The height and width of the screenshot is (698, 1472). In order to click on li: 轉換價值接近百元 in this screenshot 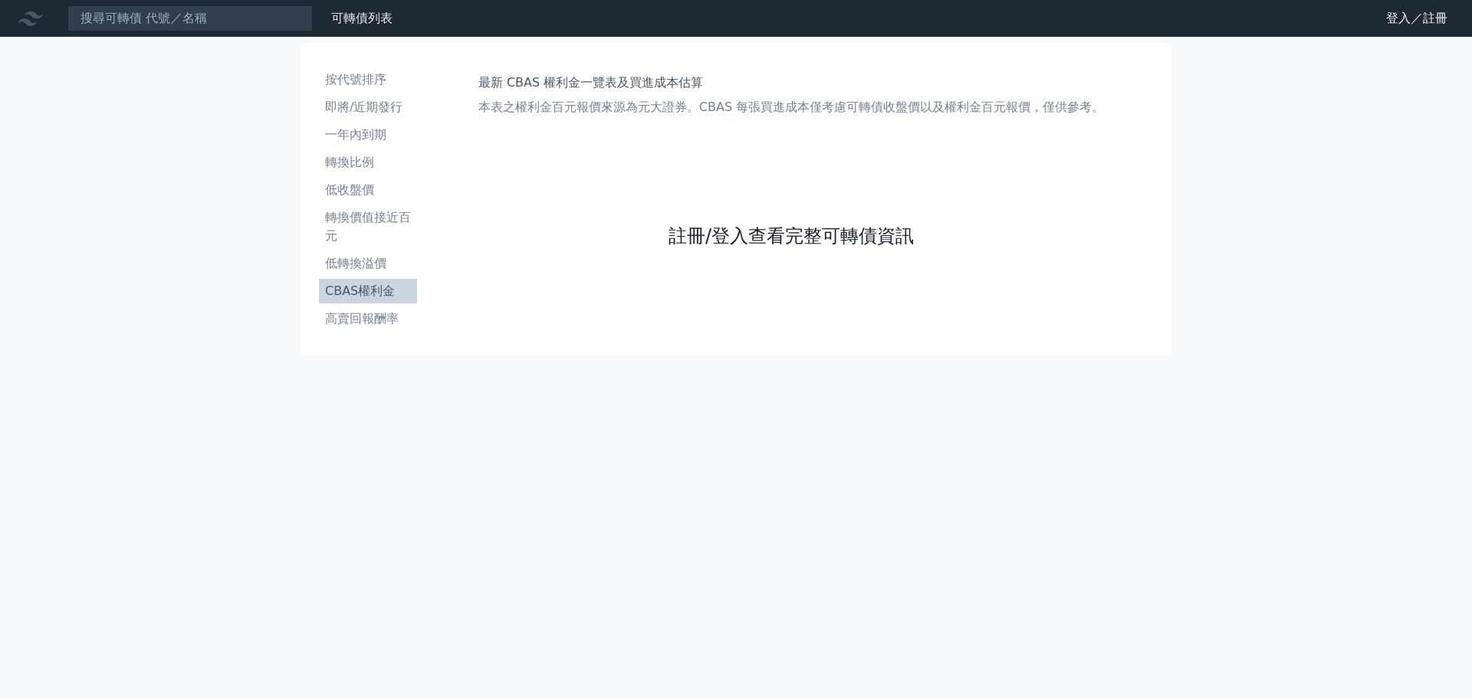, I will do `click(368, 227)`.